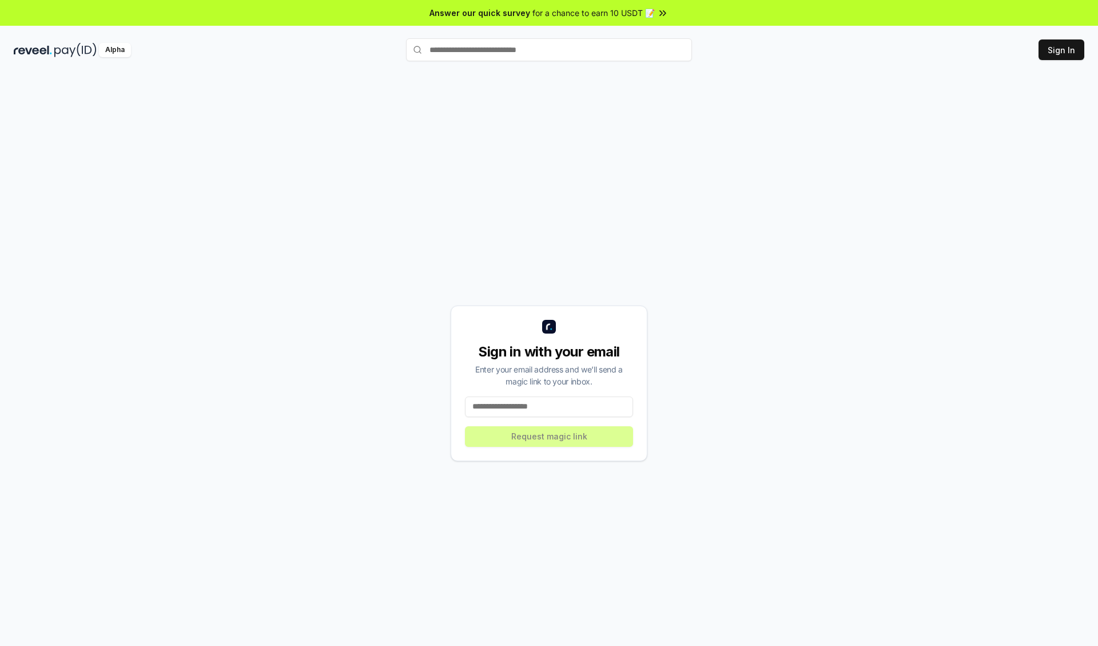 The width and height of the screenshot is (1098, 646). Describe the element at coordinates (549, 327) in the screenshot. I see `img: logo_small` at that location.